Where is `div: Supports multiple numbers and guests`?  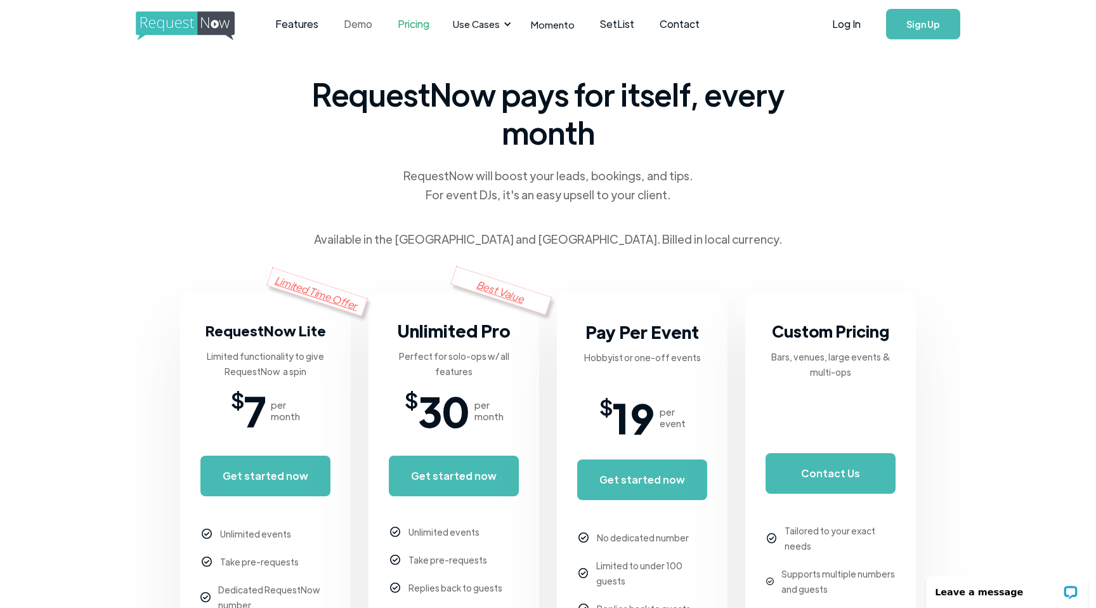
div: Supports multiple numbers and guests is located at coordinates (839, 581).